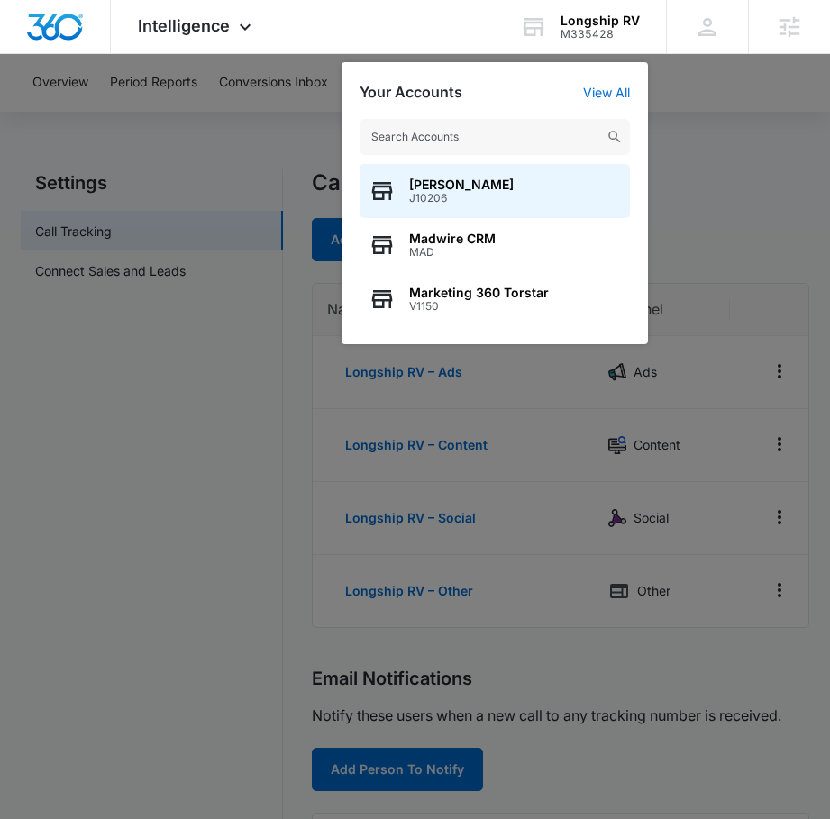 The height and width of the screenshot is (819, 830). What do you see at coordinates (495, 299) in the screenshot?
I see `button: Marketing 360 TorstarV1150` at bounding box center [495, 299].